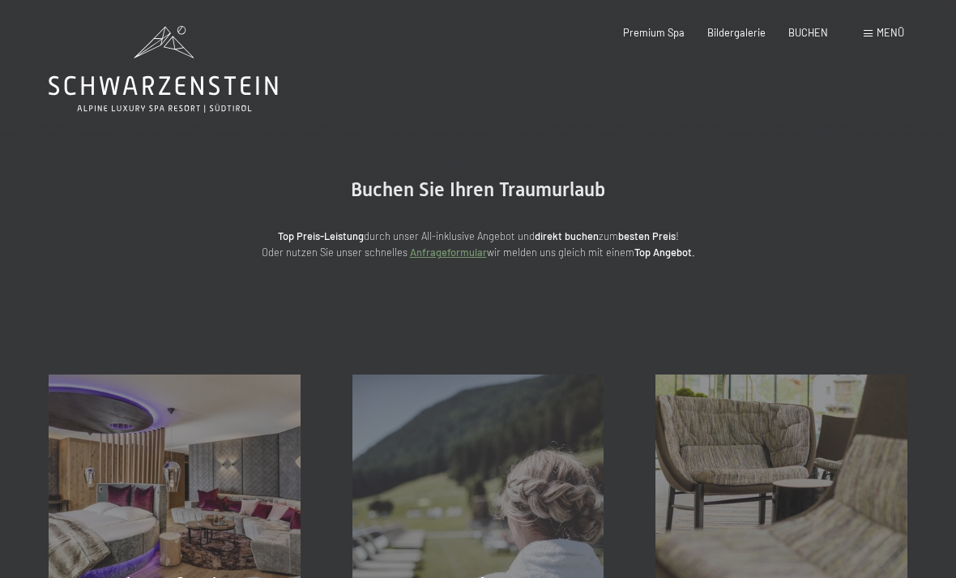 Image resolution: width=956 pixels, height=578 pixels. What do you see at coordinates (736, 32) in the screenshot?
I see `a: Bildergalerie` at bounding box center [736, 32].